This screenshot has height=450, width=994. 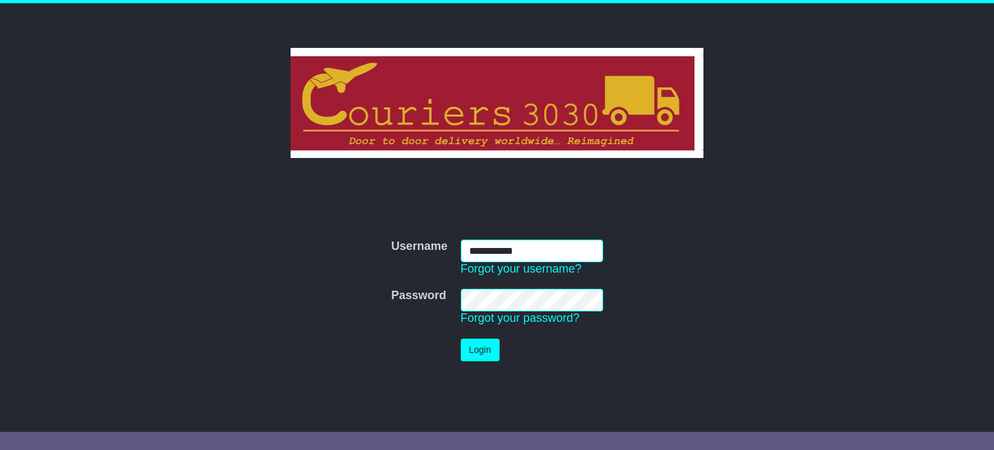 What do you see at coordinates (419, 247) in the screenshot?
I see `label: Username` at bounding box center [419, 247].